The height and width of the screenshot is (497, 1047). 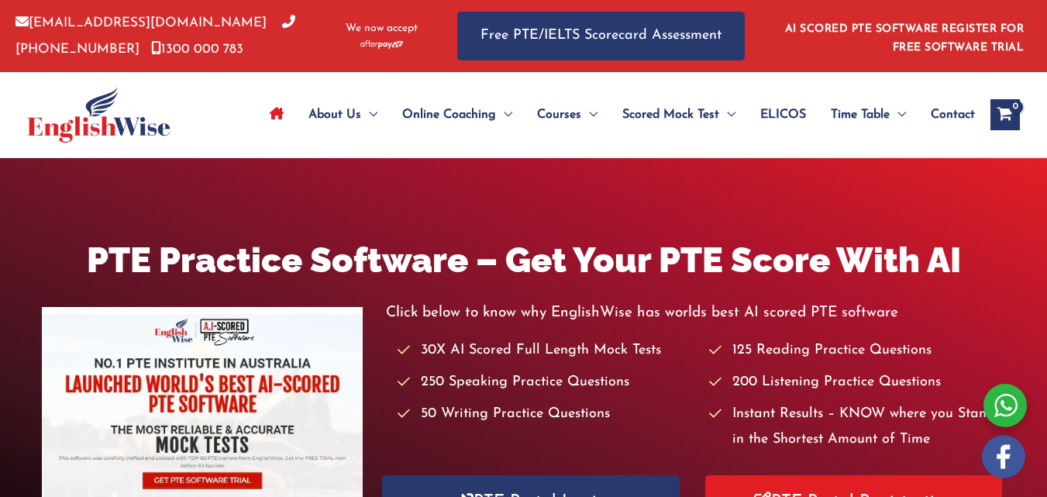 What do you see at coordinates (868, 115) in the screenshot?
I see `a: Time TableMenu Toggle` at bounding box center [868, 115].